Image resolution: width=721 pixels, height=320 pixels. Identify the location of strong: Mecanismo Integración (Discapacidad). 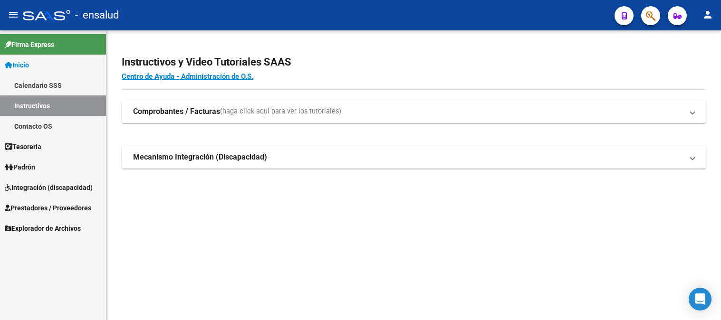
(200, 157).